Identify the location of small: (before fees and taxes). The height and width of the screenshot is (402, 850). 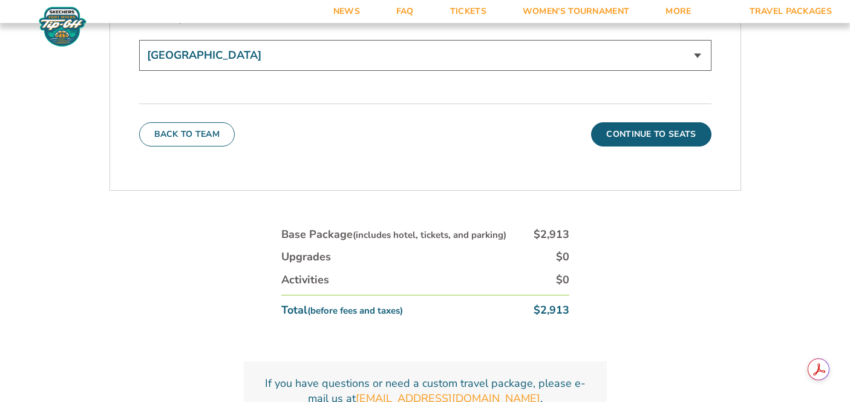
(355, 311).